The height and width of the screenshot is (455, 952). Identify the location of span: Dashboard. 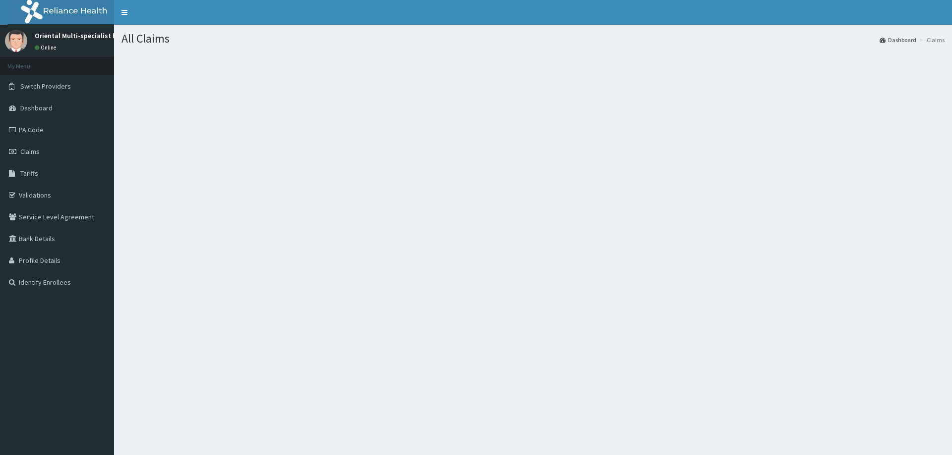
(36, 108).